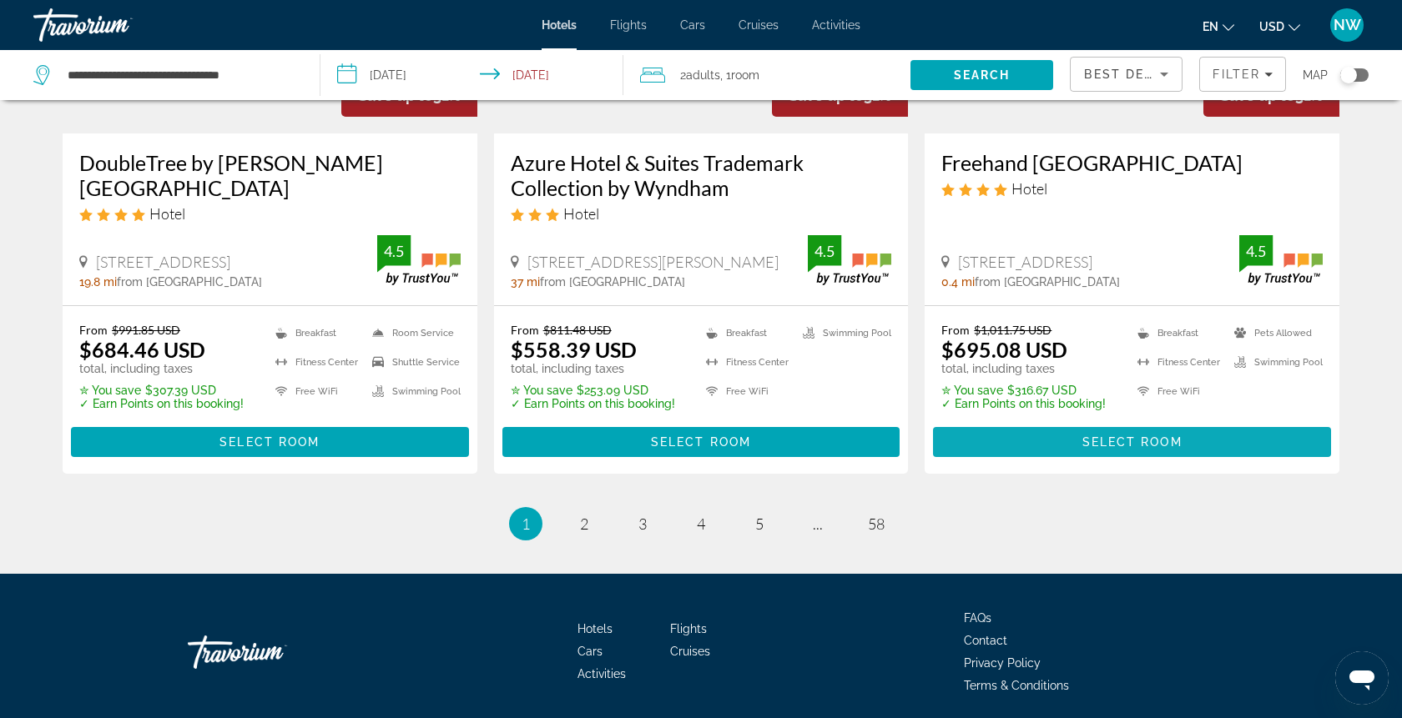 The height and width of the screenshot is (718, 1402). What do you see at coordinates (1274, 333) in the screenshot?
I see `li: Pets Allowed` at bounding box center [1274, 333].